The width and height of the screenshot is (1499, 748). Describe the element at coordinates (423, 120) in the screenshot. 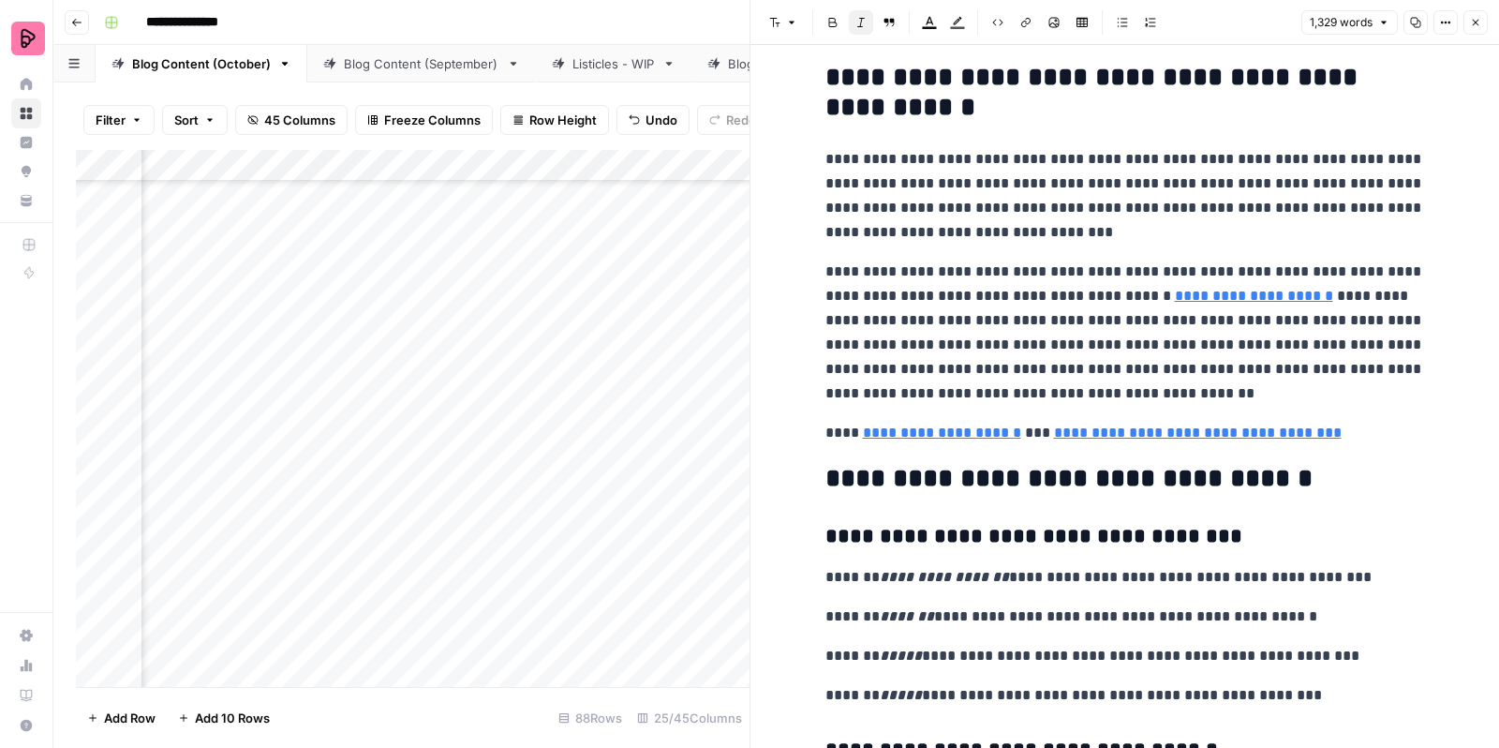

I see `button: Freeze Columns` at that location.